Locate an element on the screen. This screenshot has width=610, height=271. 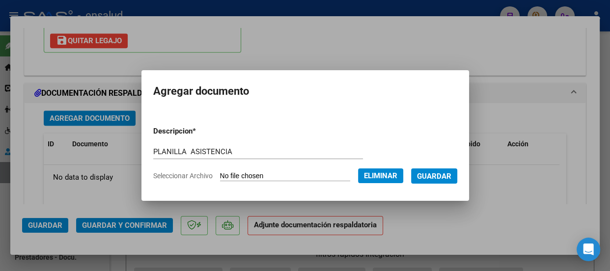
span: Eliminar is located at coordinates (381, 176).